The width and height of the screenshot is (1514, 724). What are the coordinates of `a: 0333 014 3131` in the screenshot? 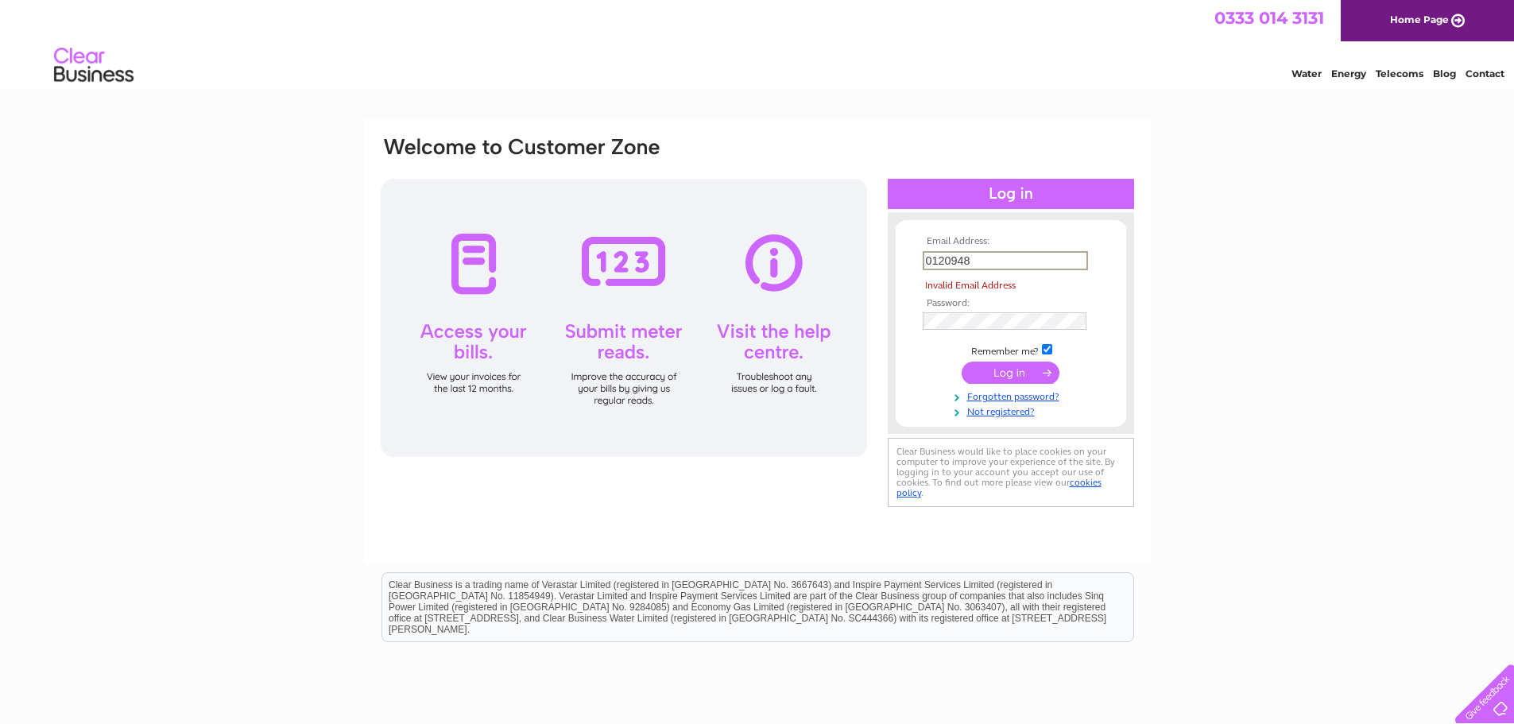 It's located at (1269, 17).